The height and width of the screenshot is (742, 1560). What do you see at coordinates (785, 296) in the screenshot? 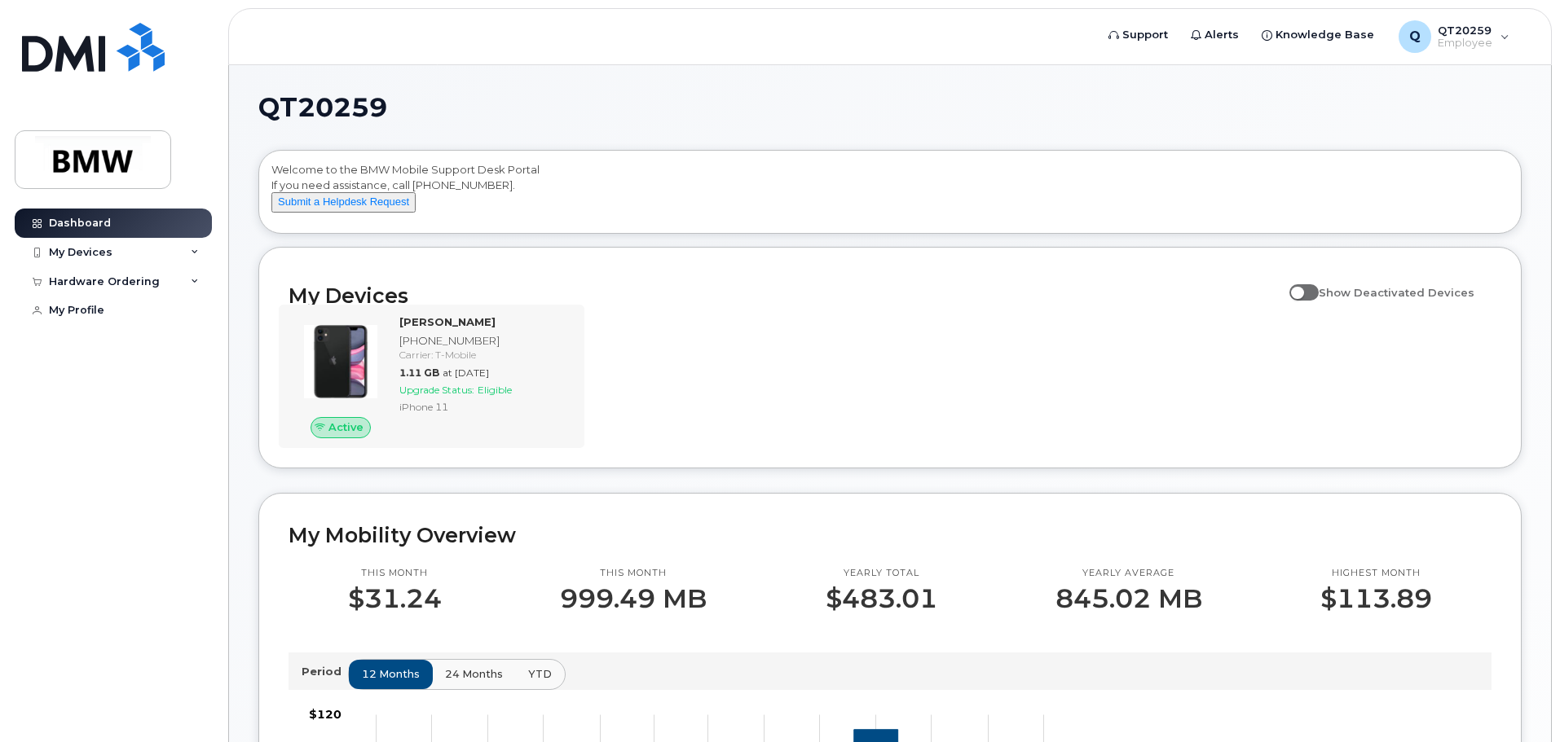
I see `h2: My Devices` at bounding box center [785, 296].